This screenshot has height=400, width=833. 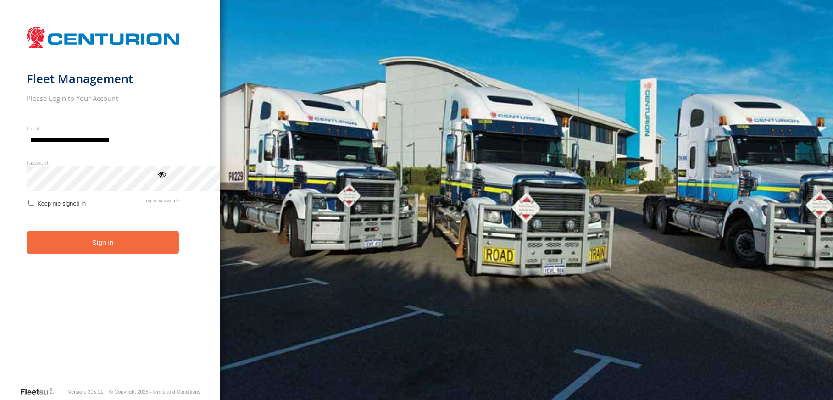 I want to click on h1: Fleet Management, so click(x=103, y=78).